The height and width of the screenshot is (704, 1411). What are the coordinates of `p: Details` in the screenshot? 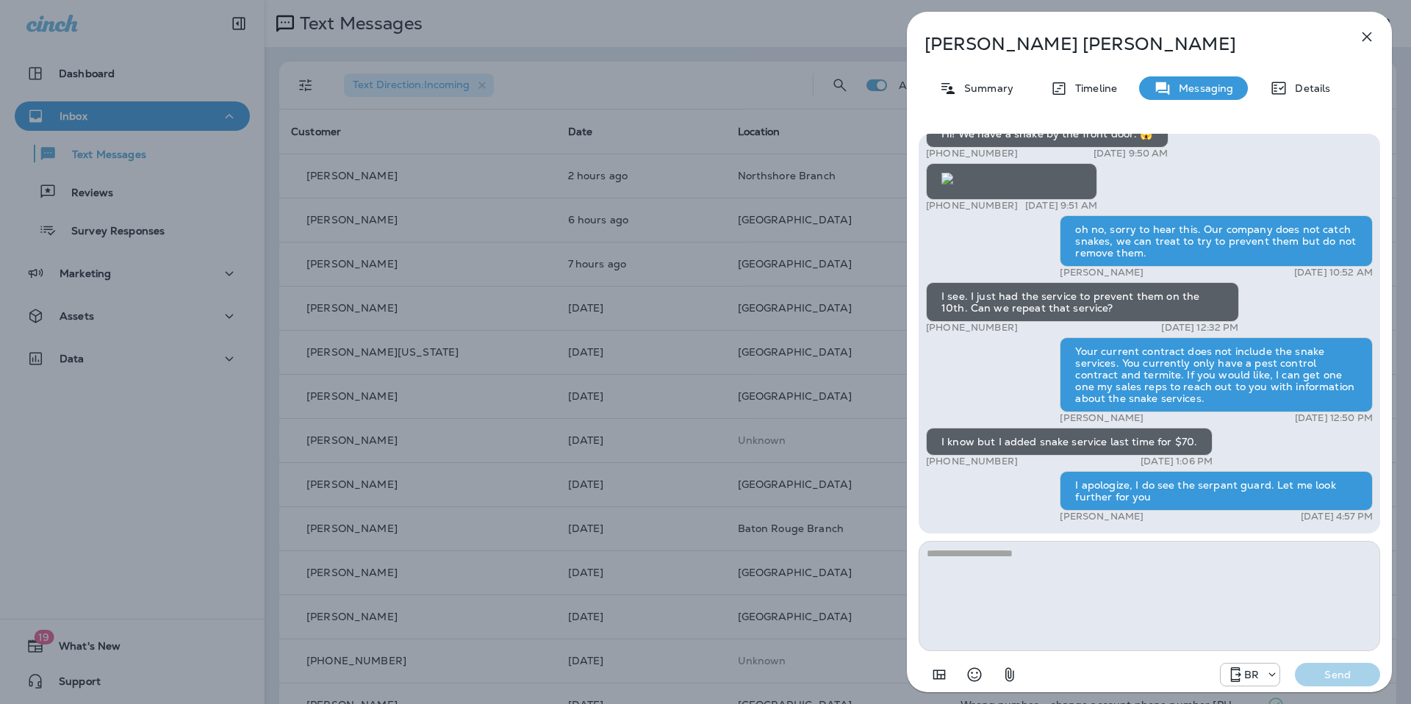 It's located at (1309, 88).